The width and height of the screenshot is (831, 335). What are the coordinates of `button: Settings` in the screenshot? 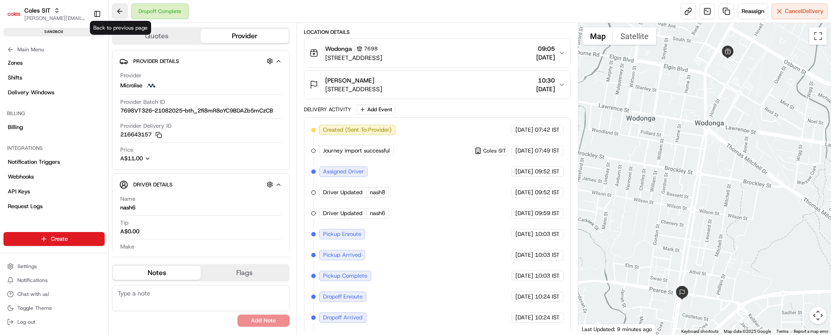 It's located at (54, 266).